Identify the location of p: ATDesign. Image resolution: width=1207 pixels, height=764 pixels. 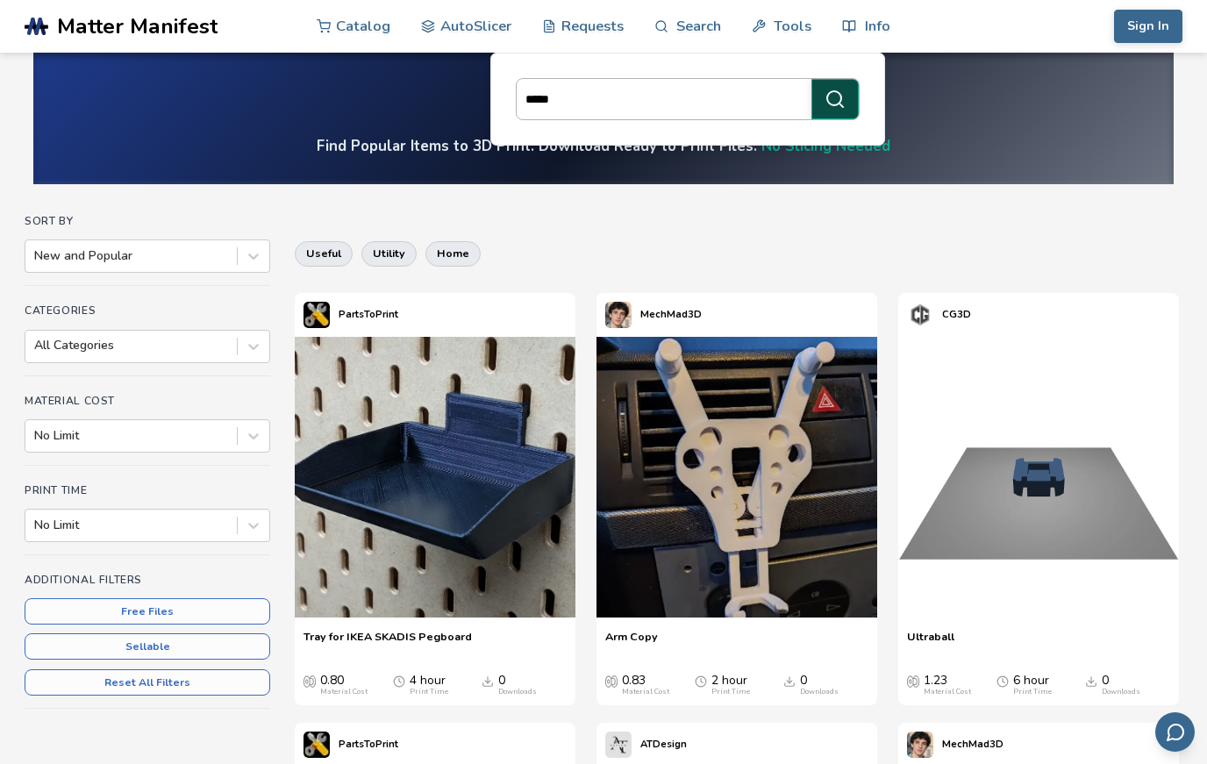
(663, 744).